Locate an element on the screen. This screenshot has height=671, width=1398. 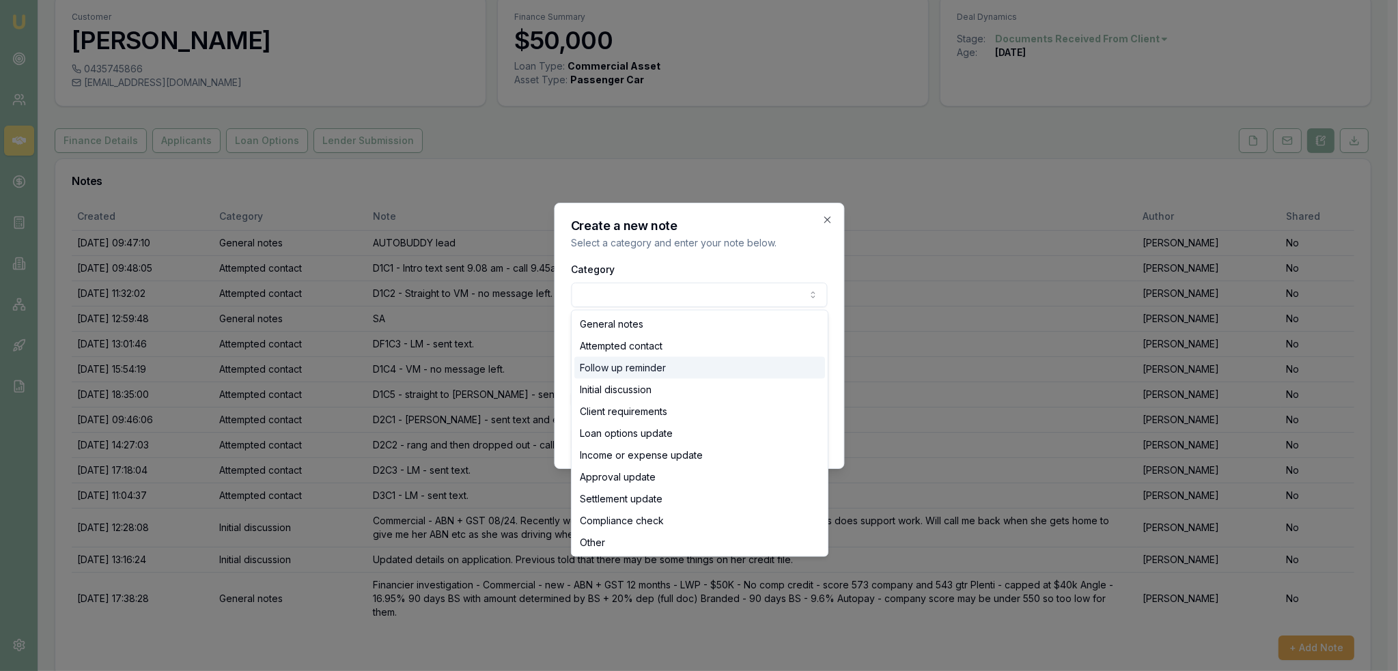
span: Income or expense update is located at coordinates (641, 456).